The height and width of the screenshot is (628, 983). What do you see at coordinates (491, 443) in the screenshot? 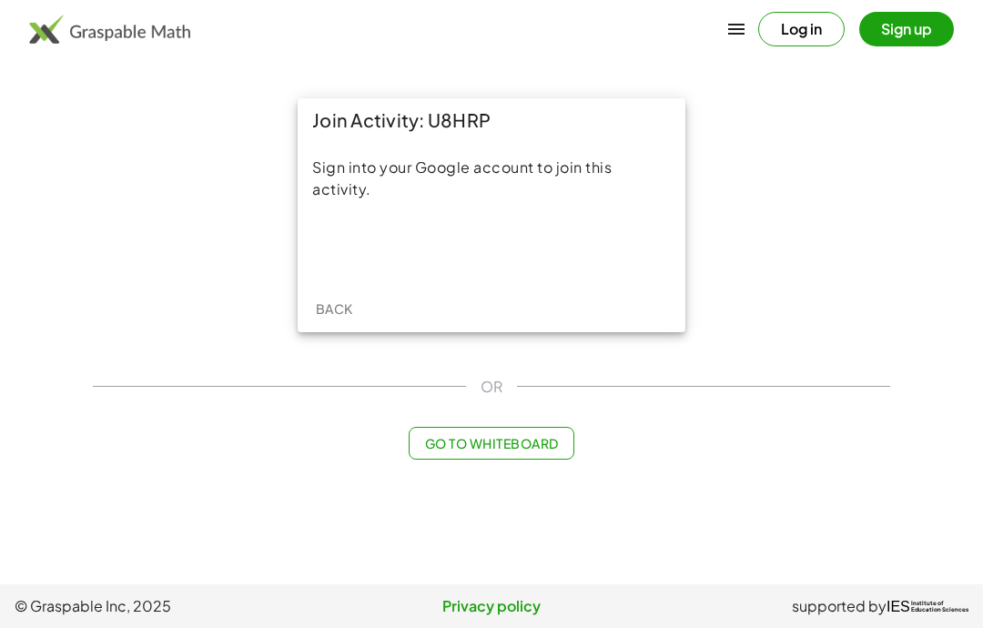
I see `span: Go to Whiteboard` at bounding box center [491, 443].